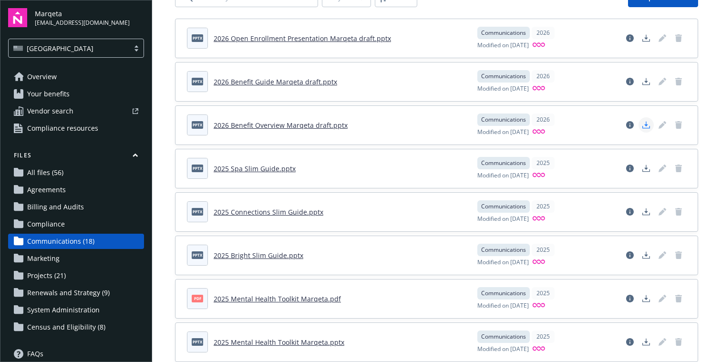 This screenshot has width=721, height=362. I want to click on a: FAQs, so click(76, 354).